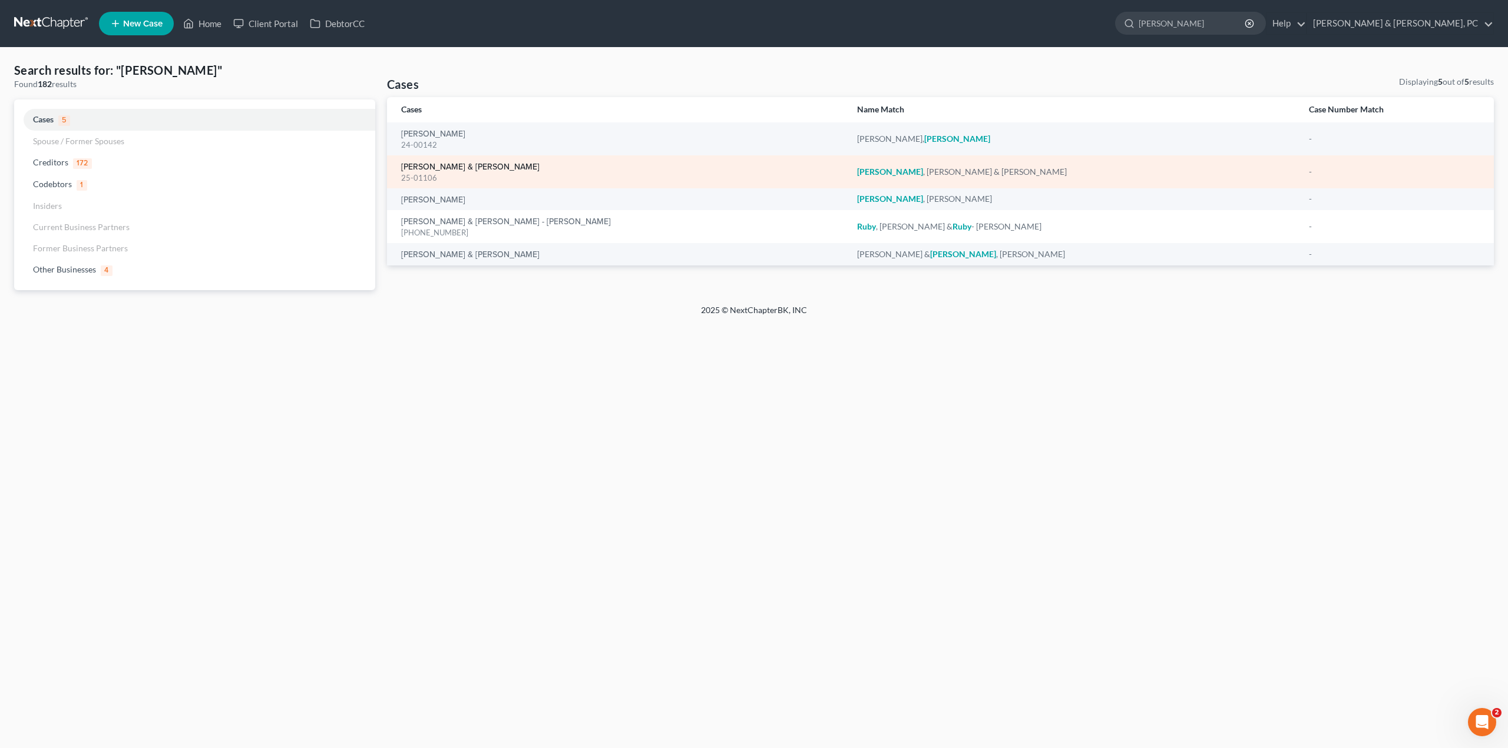  Describe the element at coordinates (619, 145) in the screenshot. I see `div: 24-00142` at that location.